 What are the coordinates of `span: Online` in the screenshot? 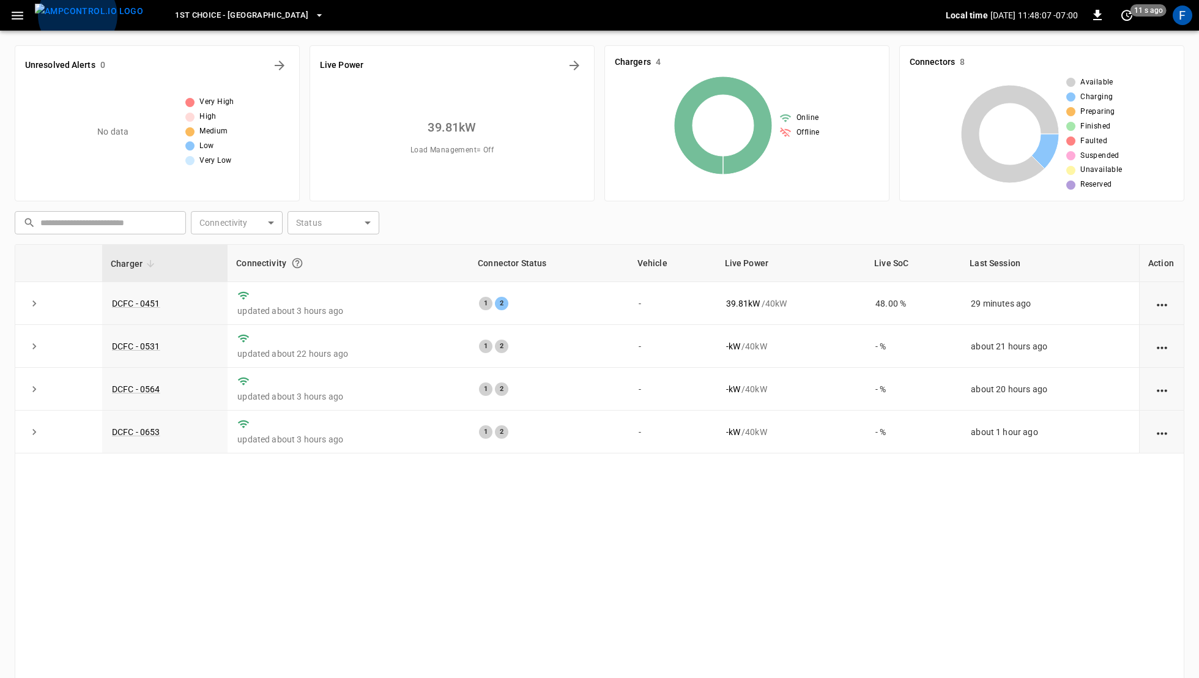 It's located at (807, 118).